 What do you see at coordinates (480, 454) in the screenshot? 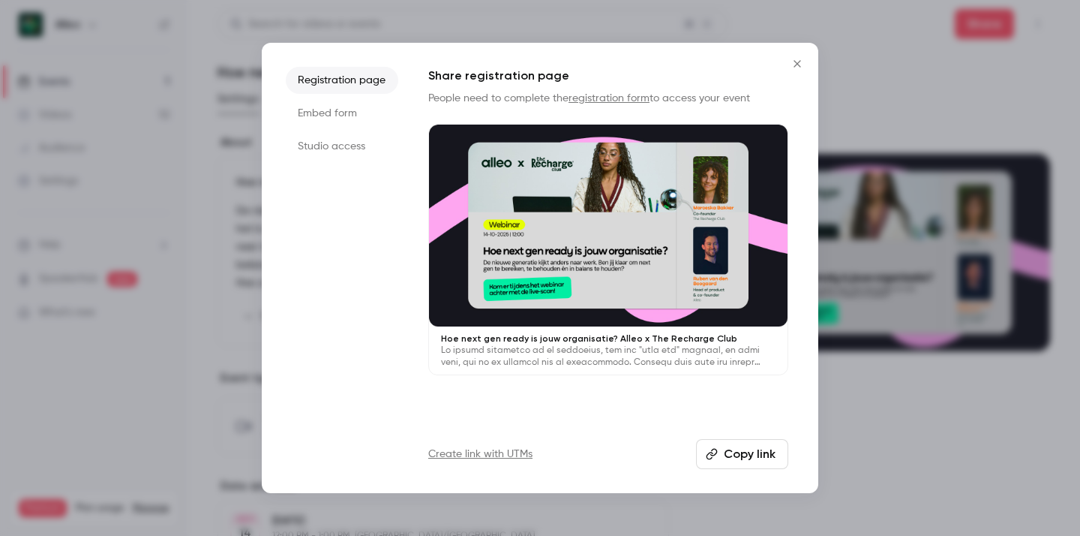
I see `a: Create link with UTMs` at bounding box center [480, 454].